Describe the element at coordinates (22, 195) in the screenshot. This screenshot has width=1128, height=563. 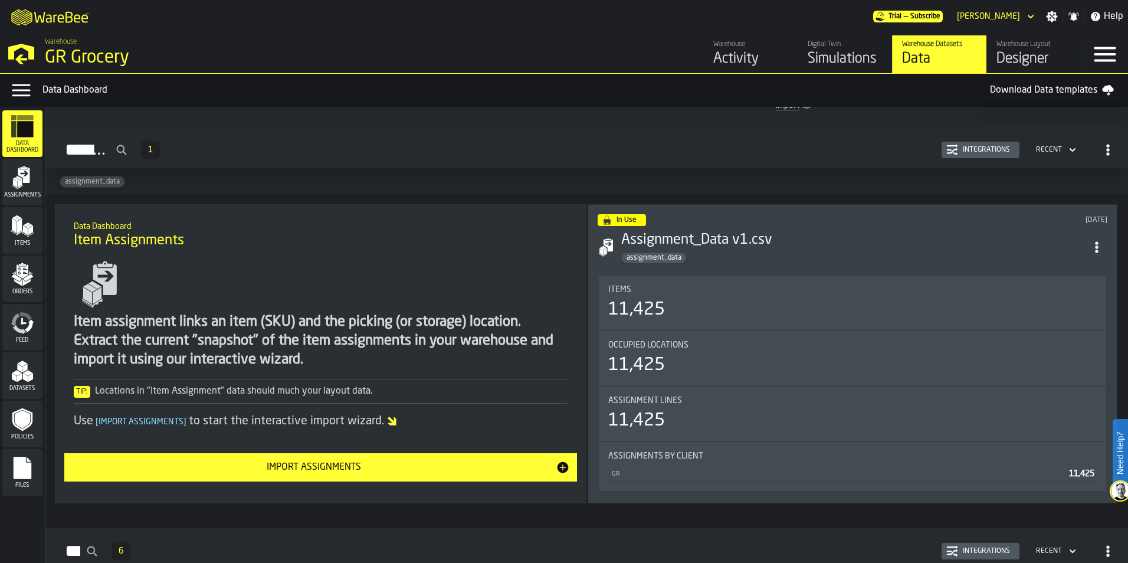
I see `span: Assignments` at that location.